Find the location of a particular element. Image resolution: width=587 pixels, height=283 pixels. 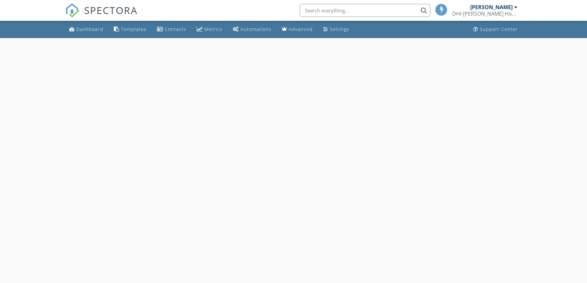

img: The Best Home Inspection Software - Spectora is located at coordinates (72, 10).